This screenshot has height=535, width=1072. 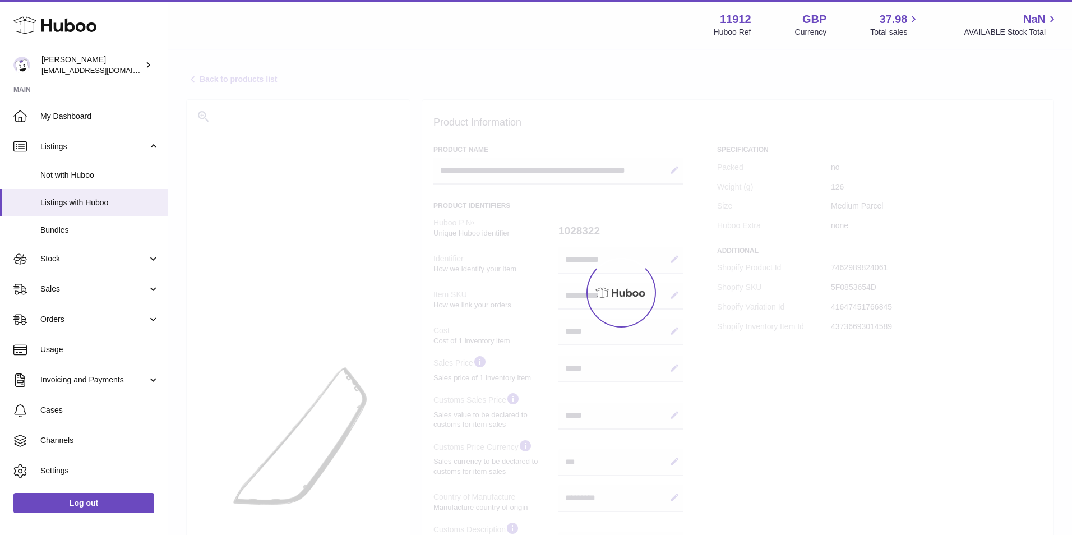 I want to click on strong: 11912, so click(x=736, y=19).